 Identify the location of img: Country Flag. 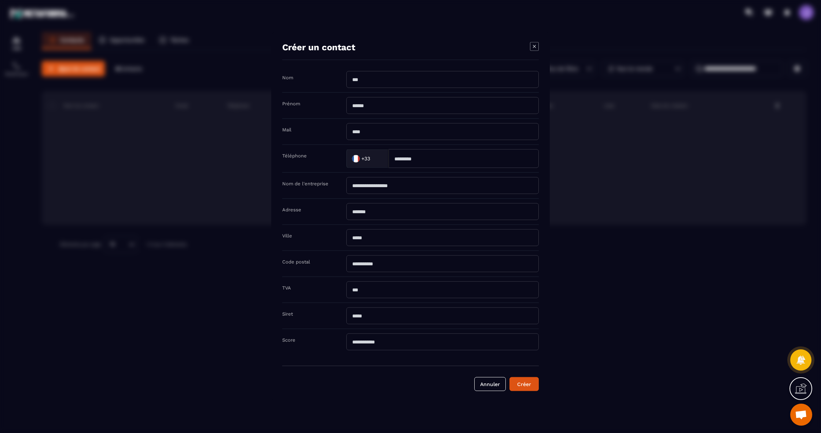
(356, 158).